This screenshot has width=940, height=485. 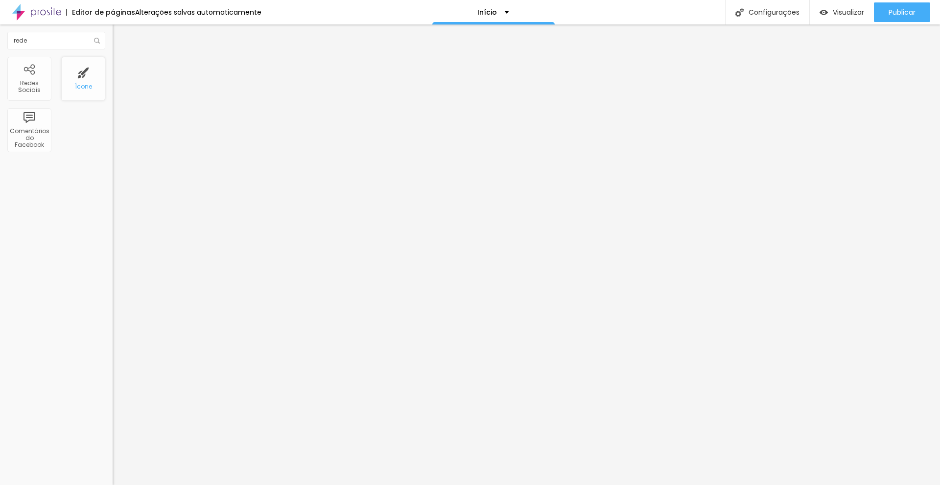 What do you see at coordinates (29, 138) in the screenshot?
I see `font: Comentários do Facebook` at bounding box center [29, 138].